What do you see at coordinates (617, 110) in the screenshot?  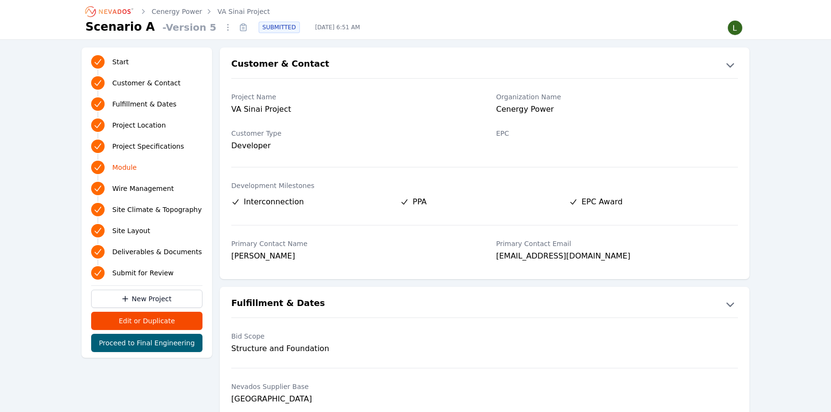 I see `div: Cenergy Power` at bounding box center [617, 110].